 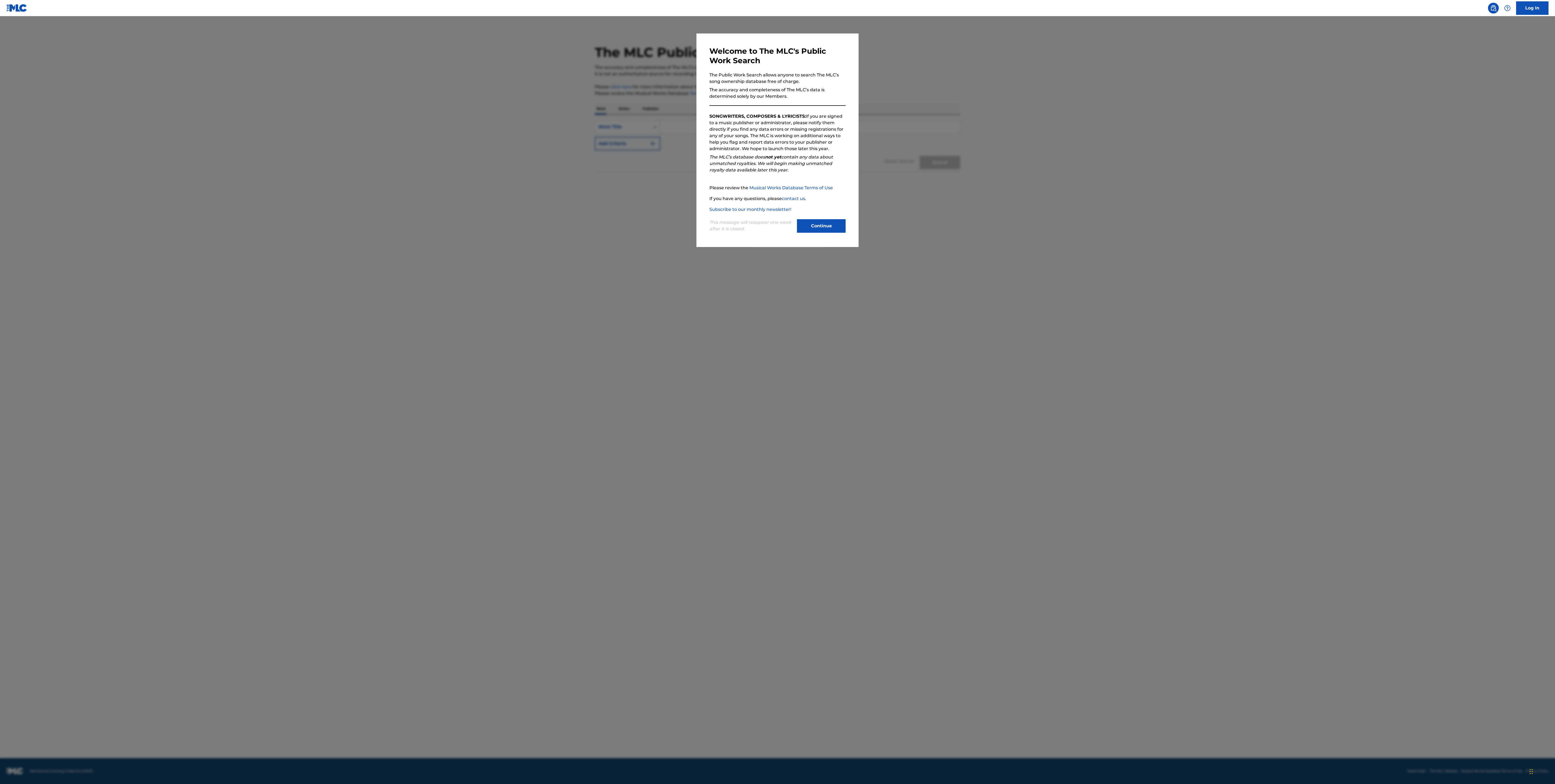 I want to click on p: The Public Work Search allows anyone to search The MLC’s song ownership database free of charge., so click(x=778, y=78).